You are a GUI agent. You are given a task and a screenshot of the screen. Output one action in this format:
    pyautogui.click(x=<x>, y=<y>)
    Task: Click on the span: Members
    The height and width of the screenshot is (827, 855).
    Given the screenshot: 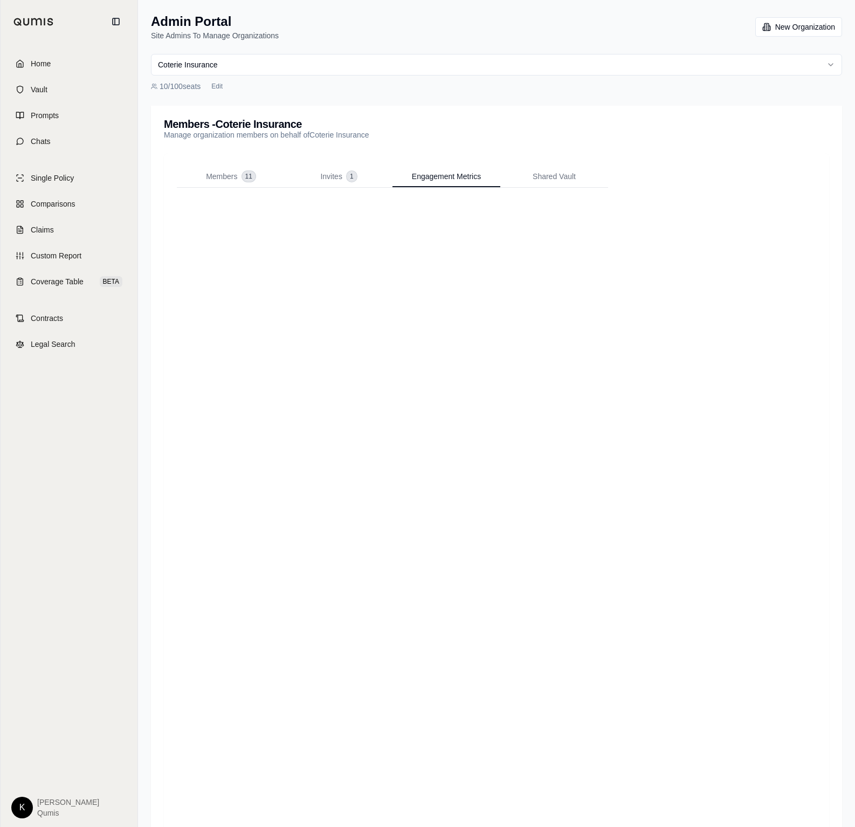 What is the action you would take?
    pyautogui.click(x=222, y=176)
    